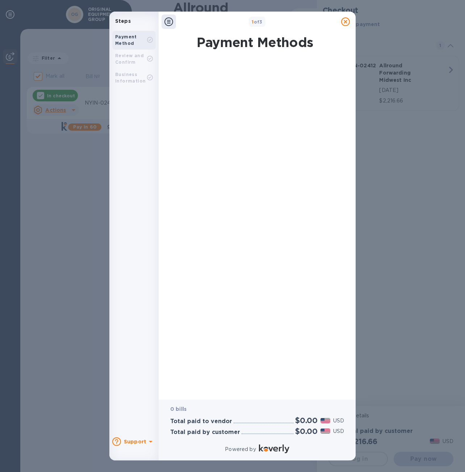  I want to click on img: Logo, so click(274, 449).